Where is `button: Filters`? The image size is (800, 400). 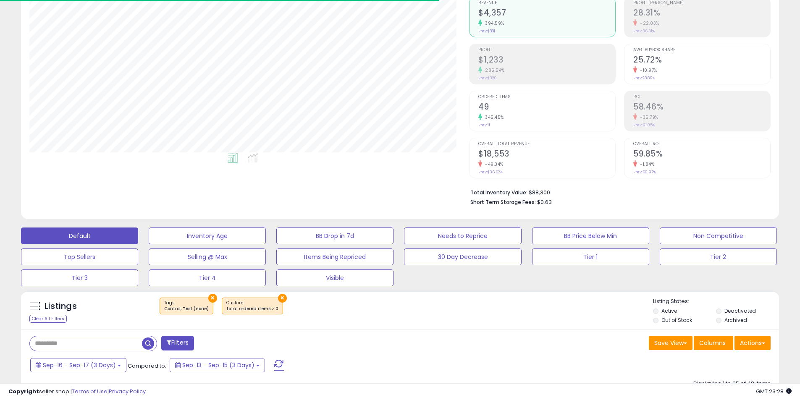
button: Filters is located at coordinates (178, 343).